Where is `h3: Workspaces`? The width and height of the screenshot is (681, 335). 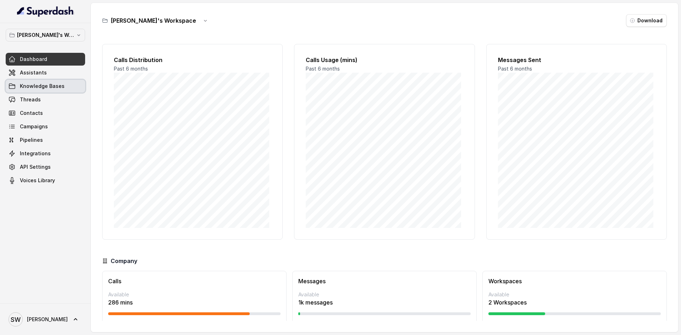
h3: Workspaces is located at coordinates (575, 281).